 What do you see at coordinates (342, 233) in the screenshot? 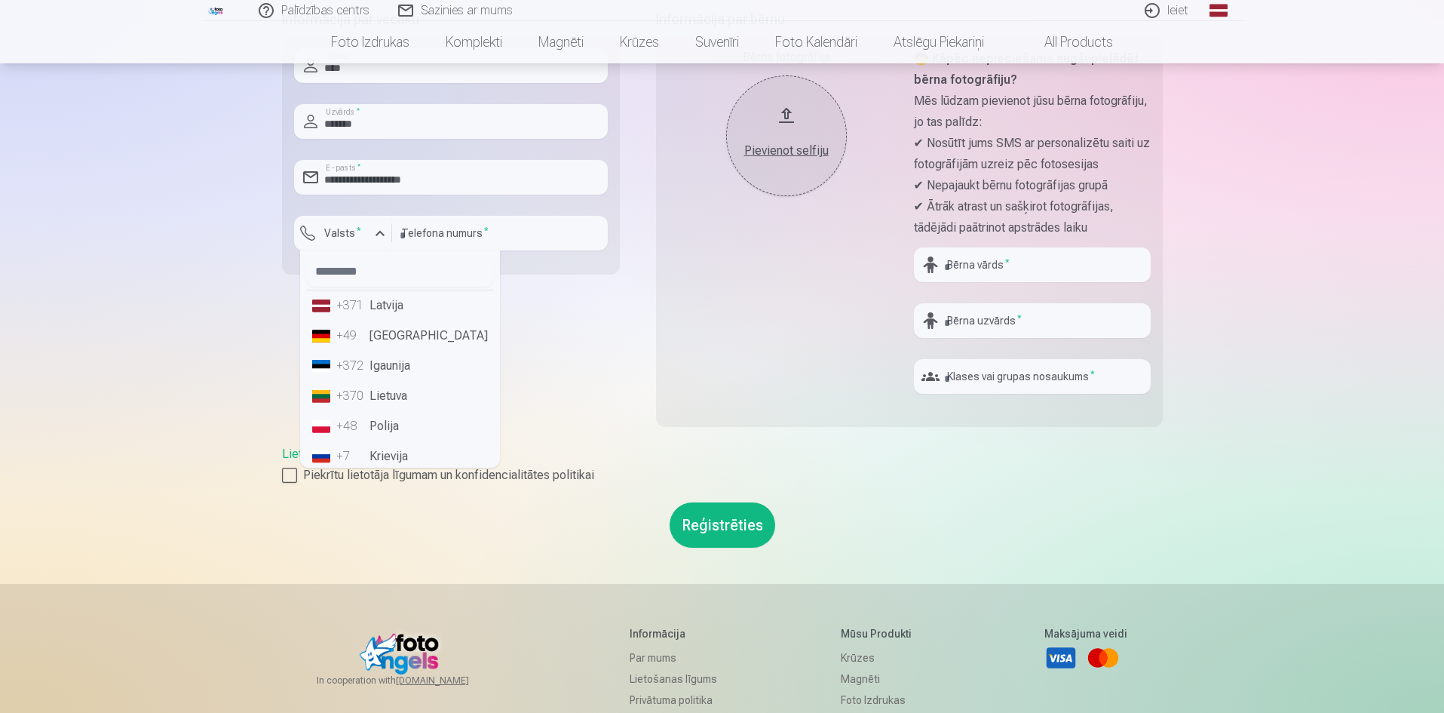
I see `label: Valsts` at bounding box center [342, 233].